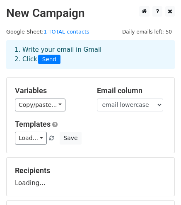  I want to click on div: Loading..., so click(90, 177).